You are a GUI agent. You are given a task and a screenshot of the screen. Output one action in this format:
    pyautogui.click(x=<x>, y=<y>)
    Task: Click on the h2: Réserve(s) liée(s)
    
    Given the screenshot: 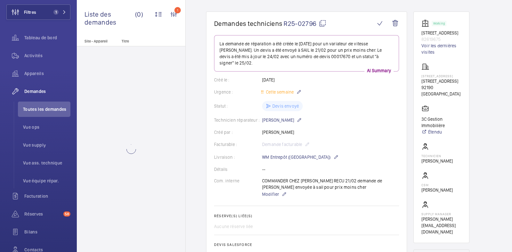 What is the action you would take?
    pyautogui.click(x=307, y=216)
    